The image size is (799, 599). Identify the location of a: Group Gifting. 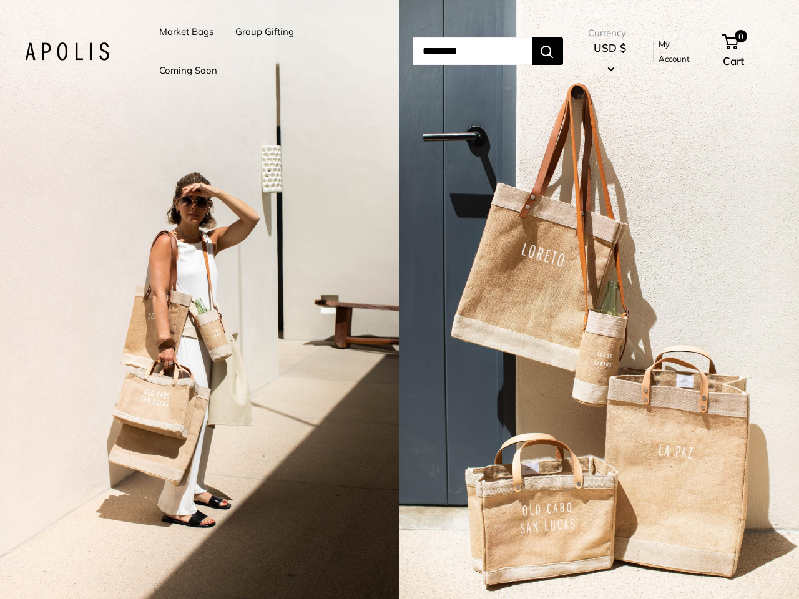
(265, 32).